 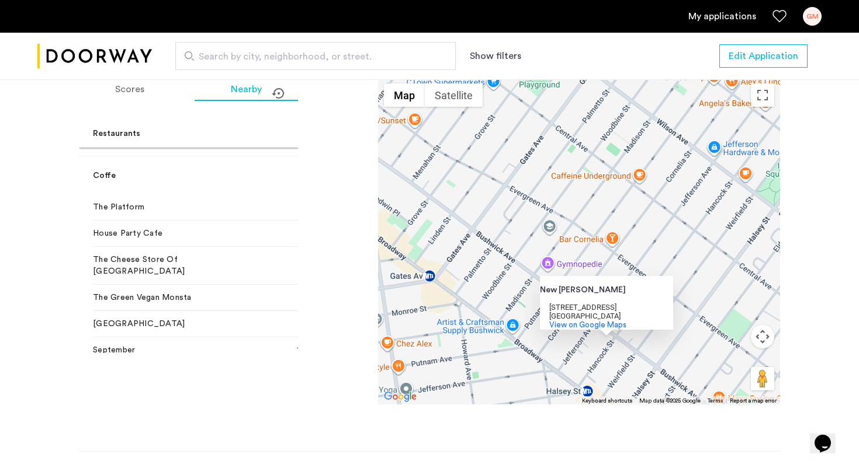 I want to click on a: Cazamio logo, so click(x=95, y=56).